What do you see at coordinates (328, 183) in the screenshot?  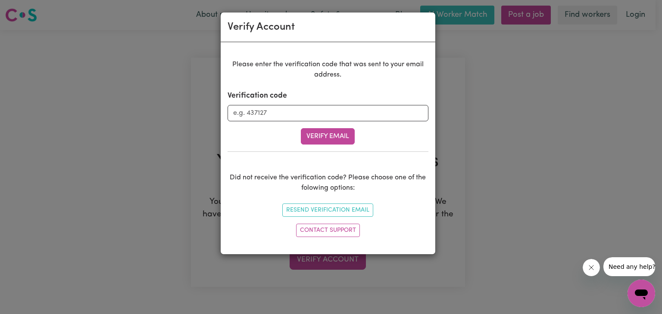 I see `p: Did not receive the verification code? Please choose one of the folowing options:` at bounding box center [328, 183].